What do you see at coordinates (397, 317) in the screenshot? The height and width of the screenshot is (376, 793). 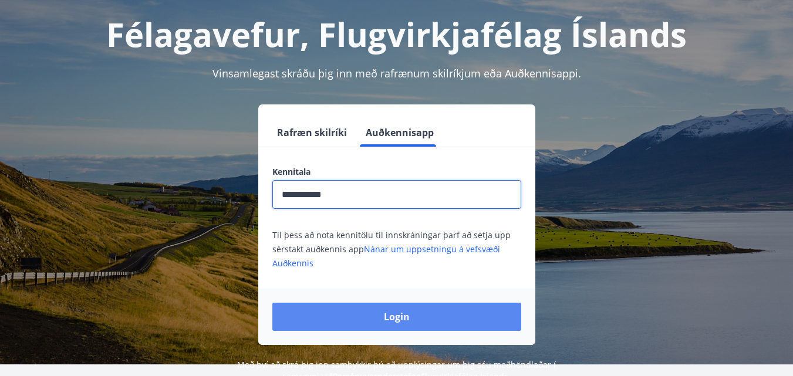 I see `button: Login` at bounding box center [397, 317].